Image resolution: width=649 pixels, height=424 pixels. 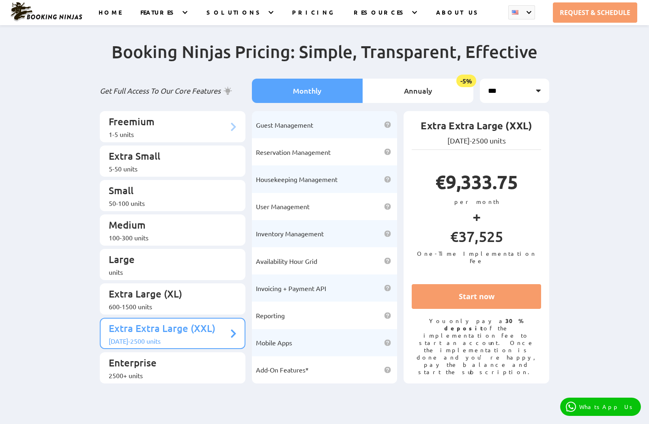 What do you see at coordinates (600, 407) in the screenshot?
I see `a: WhatsApp Us` at bounding box center [600, 407].